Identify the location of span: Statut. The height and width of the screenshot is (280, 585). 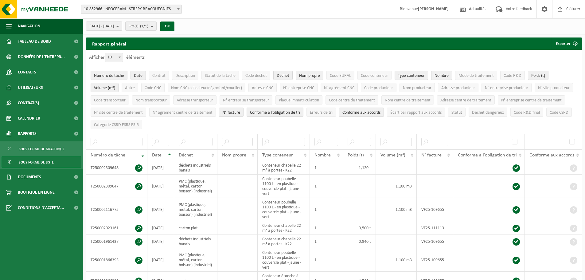
(456, 112).